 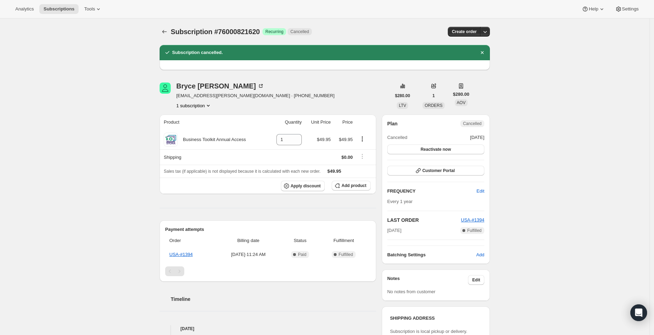 I want to click on button: Tools, so click(x=93, y=9).